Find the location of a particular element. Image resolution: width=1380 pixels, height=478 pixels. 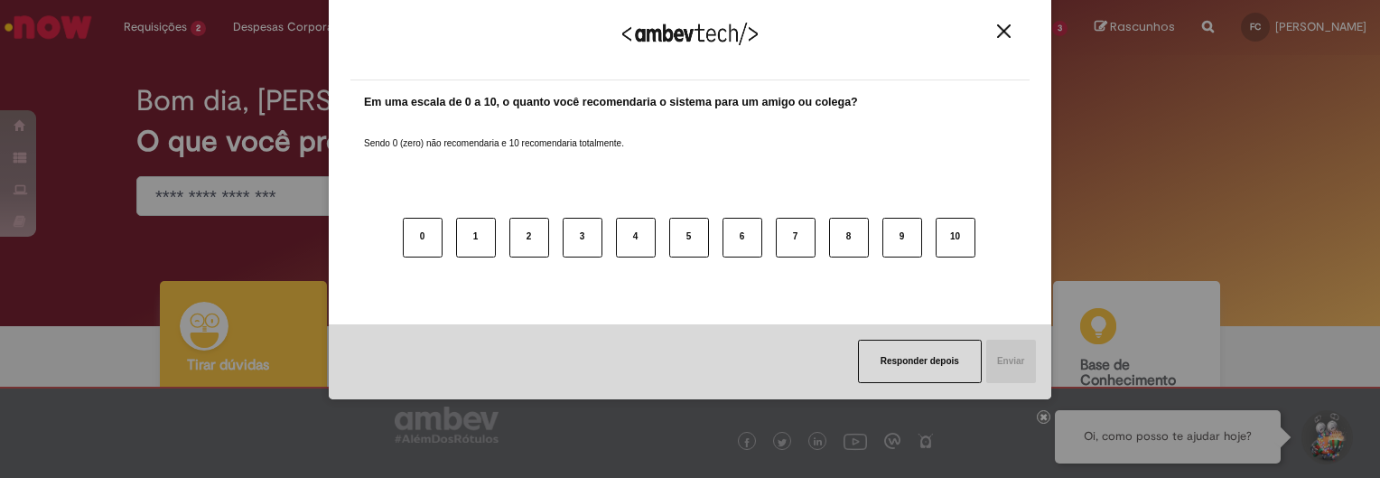

button: 4 is located at coordinates (636, 237).